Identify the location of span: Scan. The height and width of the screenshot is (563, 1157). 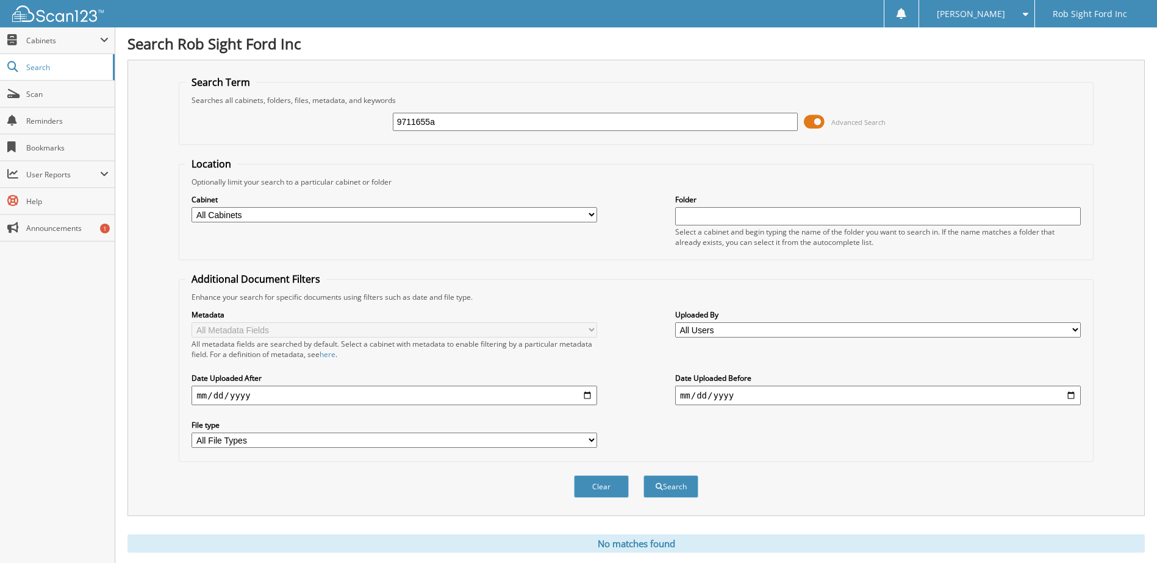
(67, 94).